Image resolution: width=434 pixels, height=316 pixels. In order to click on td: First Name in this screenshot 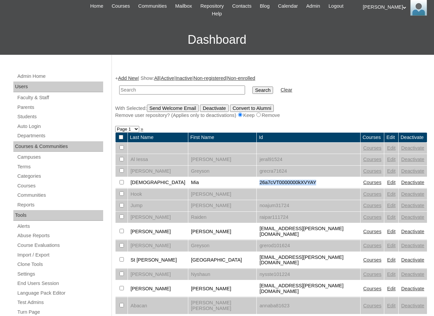, I will do `click(222, 137)`.